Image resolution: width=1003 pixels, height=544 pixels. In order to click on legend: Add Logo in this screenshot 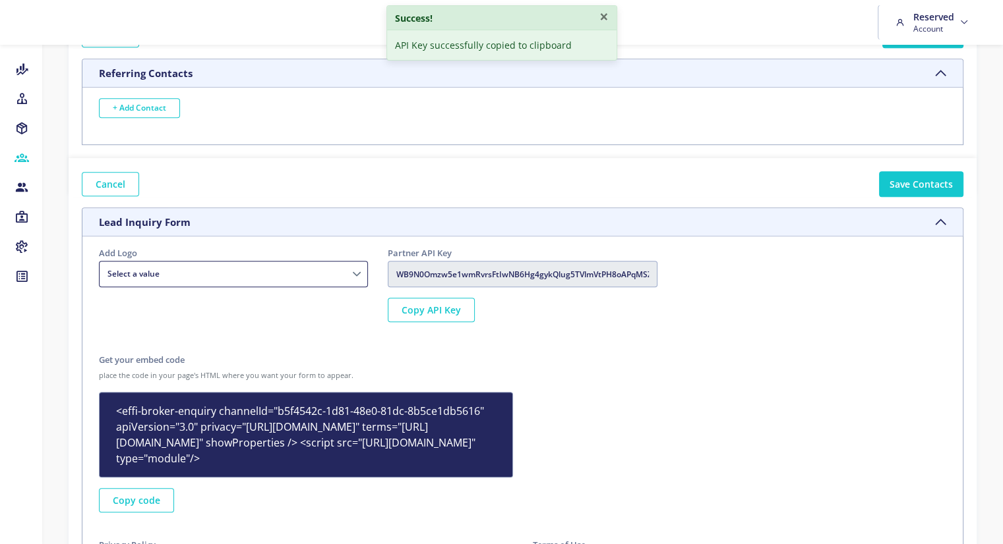, I will do `click(233, 253)`.